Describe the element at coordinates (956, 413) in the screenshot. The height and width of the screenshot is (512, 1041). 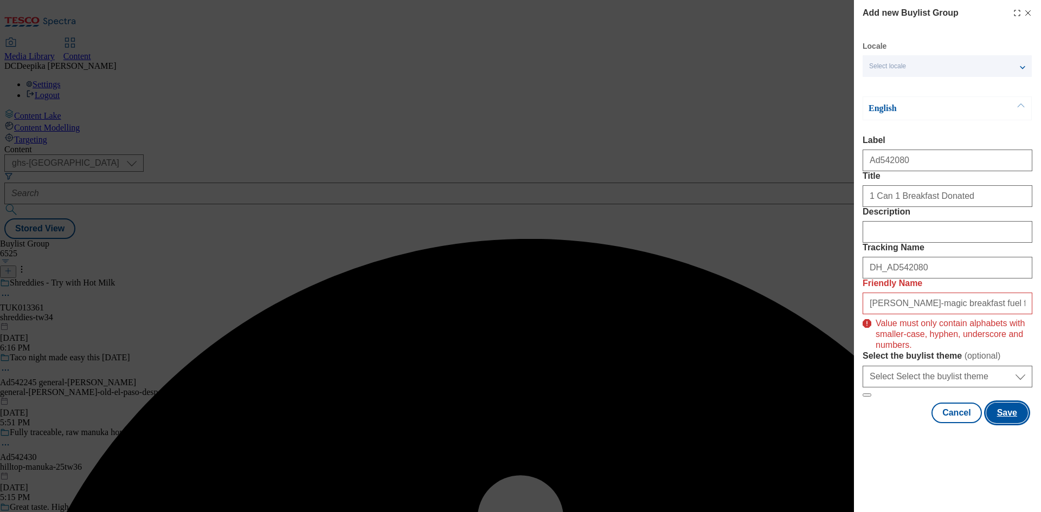
I see `button: Cancel` at that location.